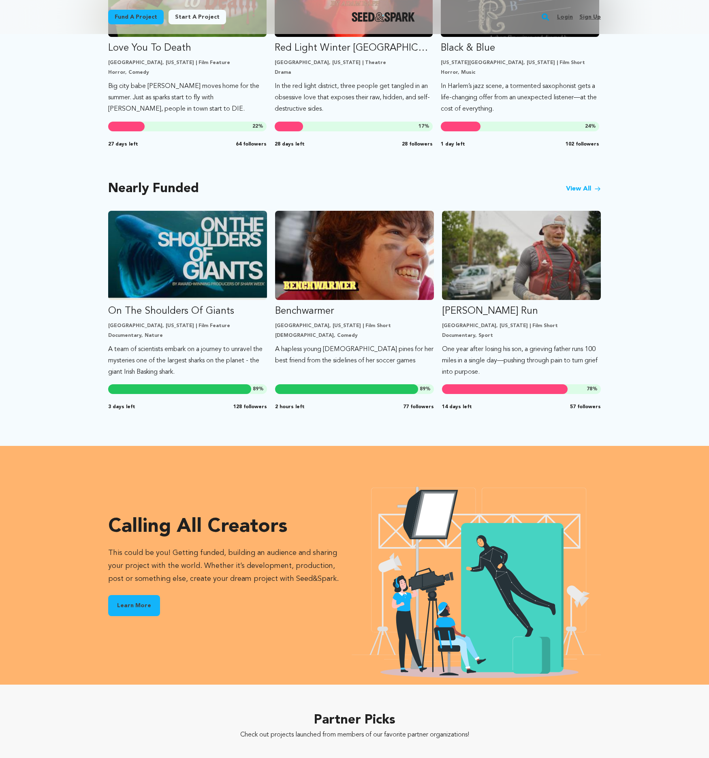 This screenshot has height=758, width=709. I want to click on p: In Harlem’s jazz scene, a tormented saxophonist gets a life-changing offer from an unexpected lis..., so click(520, 98).